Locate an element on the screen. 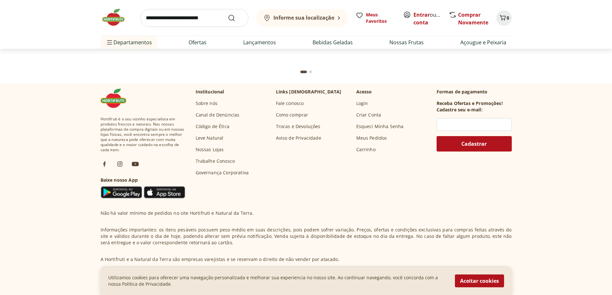  button: Aceitar cookies is located at coordinates (479, 281).